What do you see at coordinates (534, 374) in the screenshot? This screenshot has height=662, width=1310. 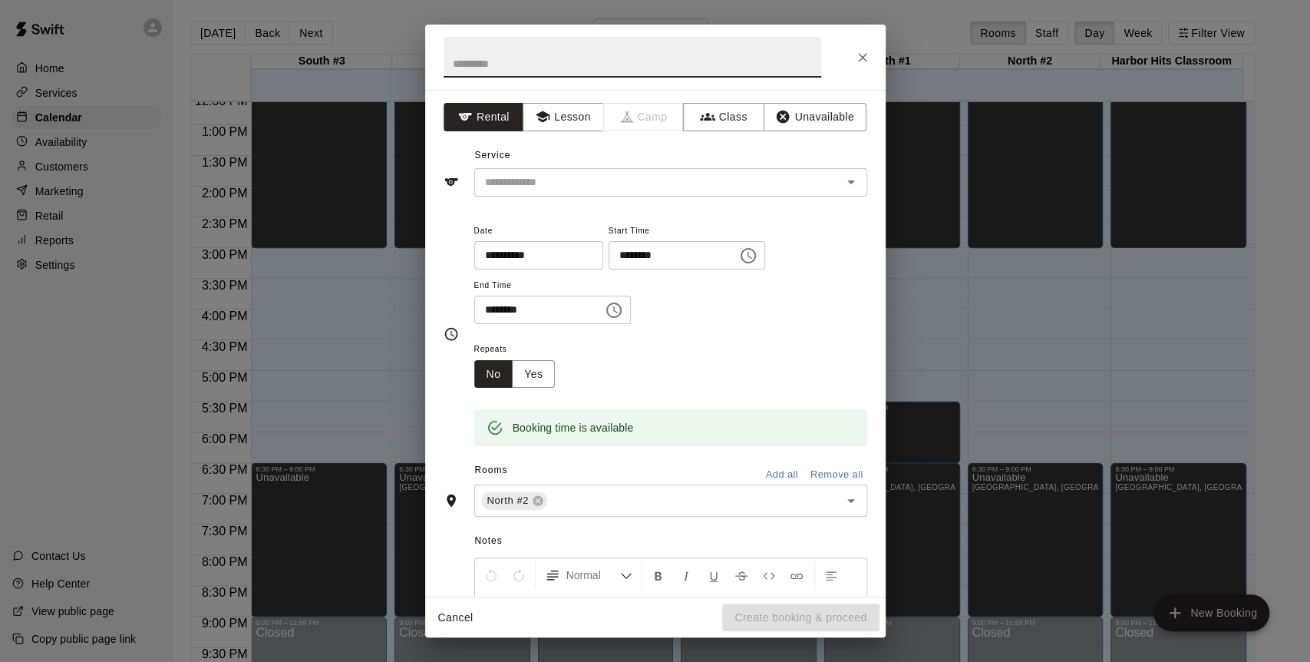 I see `button: Yes` at bounding box center [534, 374].